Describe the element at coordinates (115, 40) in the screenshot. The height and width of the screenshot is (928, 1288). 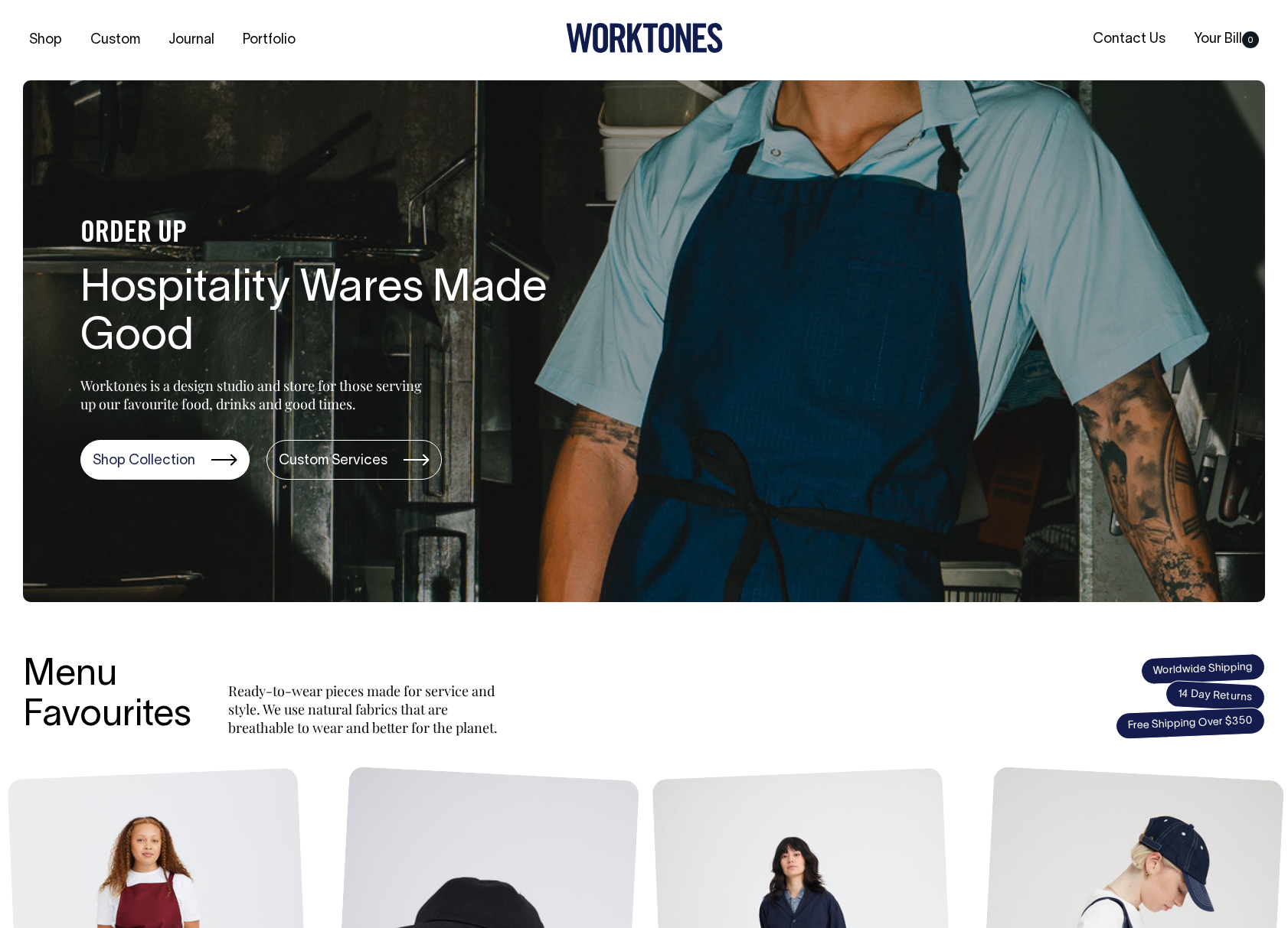
I see `a: Custom` at that location.